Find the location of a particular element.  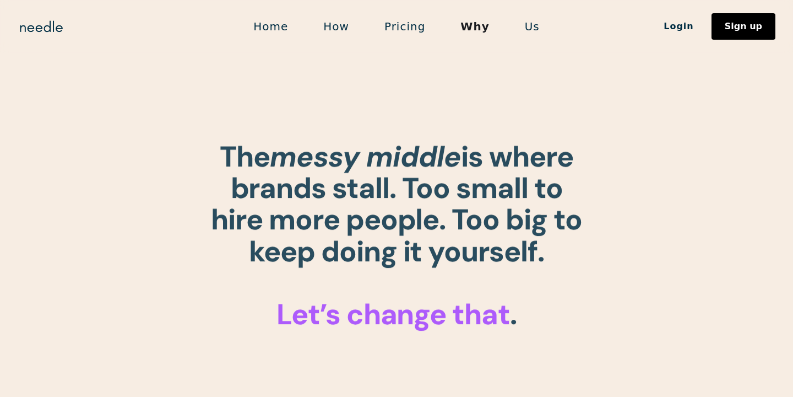

span: Let’s change that is located at coordinates (393, 314).